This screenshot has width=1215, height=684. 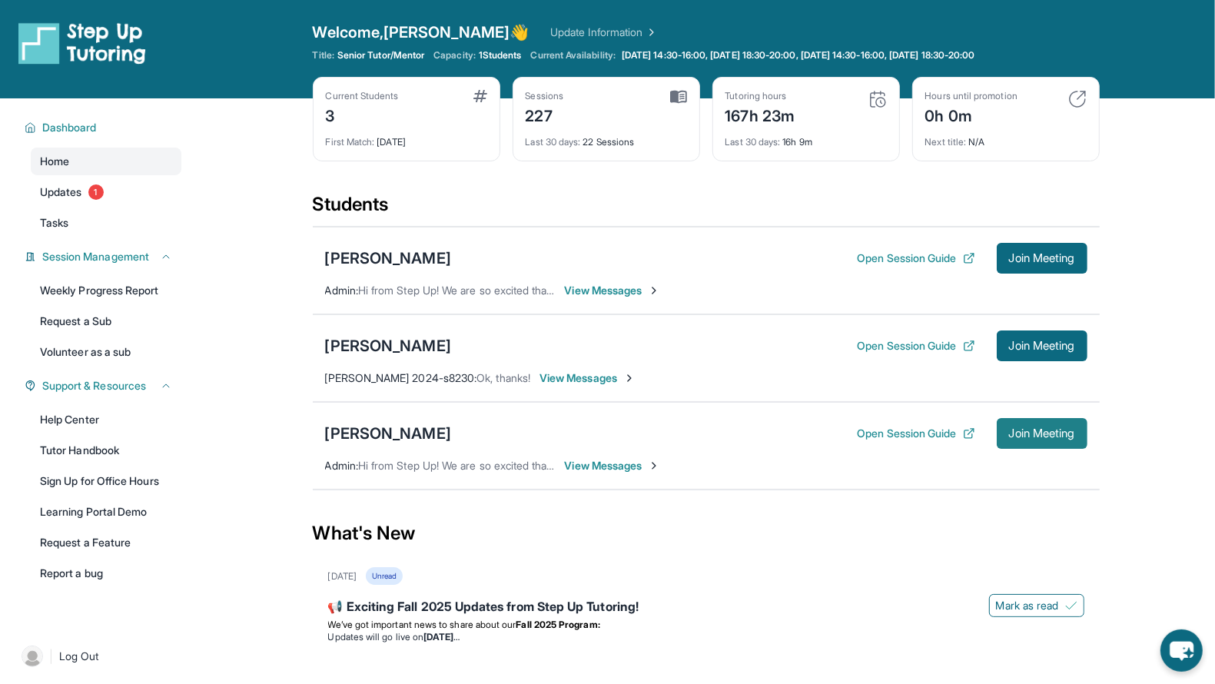 What do you see at coordinates (98, 657) in the screenshot?
I see `a: |Log Out` at bounding box center [98, 657].